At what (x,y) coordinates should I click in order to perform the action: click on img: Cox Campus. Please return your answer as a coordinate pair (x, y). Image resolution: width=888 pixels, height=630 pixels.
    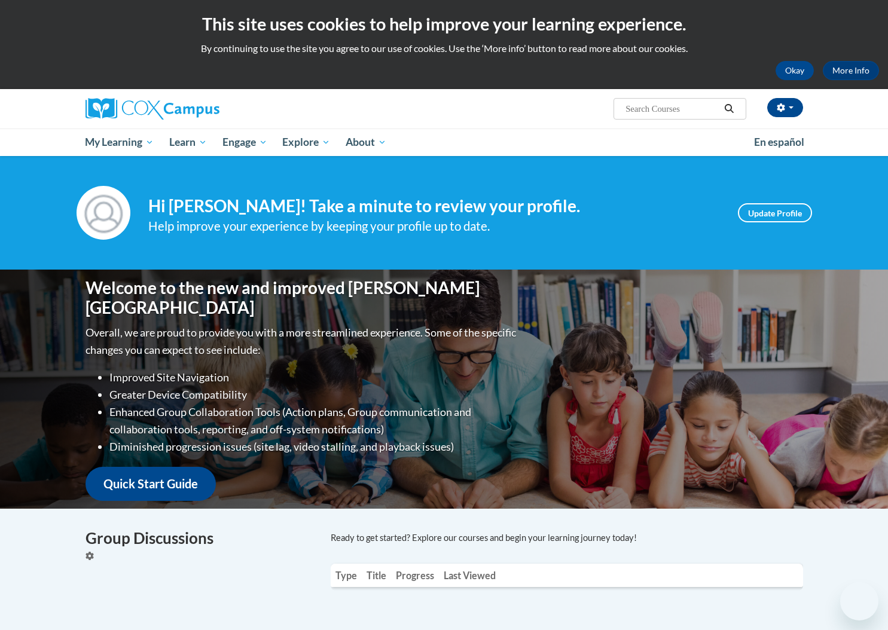
    Looking at the image, I should click on (153, 109).